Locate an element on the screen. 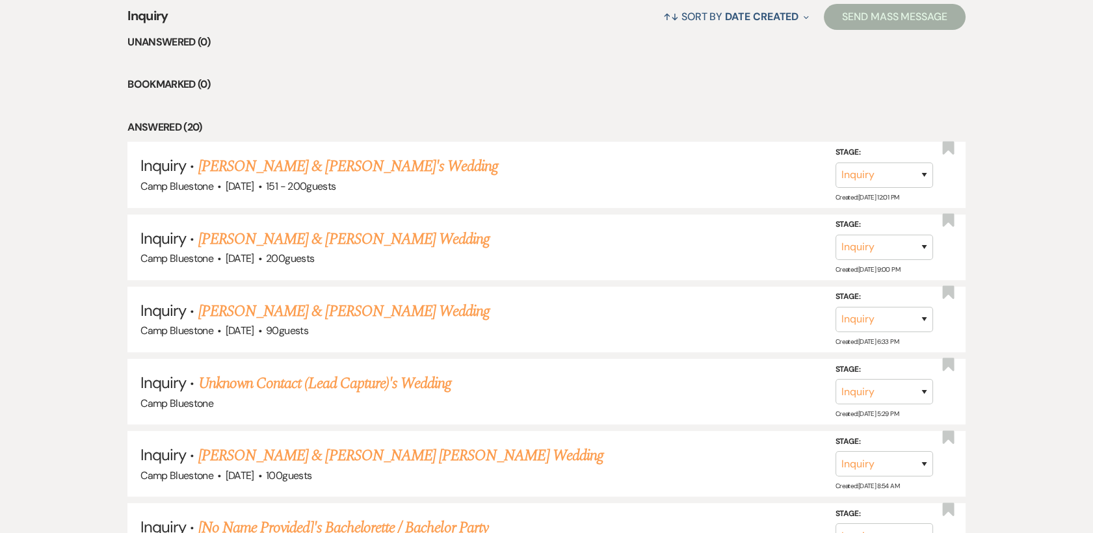 Image resolution: width=1093 pixels, height=533 pixels. a: Unknown Contact (Lead Capture)'s Wedding is located at coordinates (325, 384).